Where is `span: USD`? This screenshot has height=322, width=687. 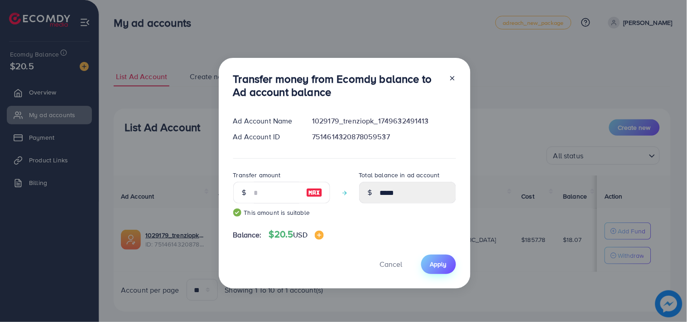 span: USD is located at coordinates (300, 235).